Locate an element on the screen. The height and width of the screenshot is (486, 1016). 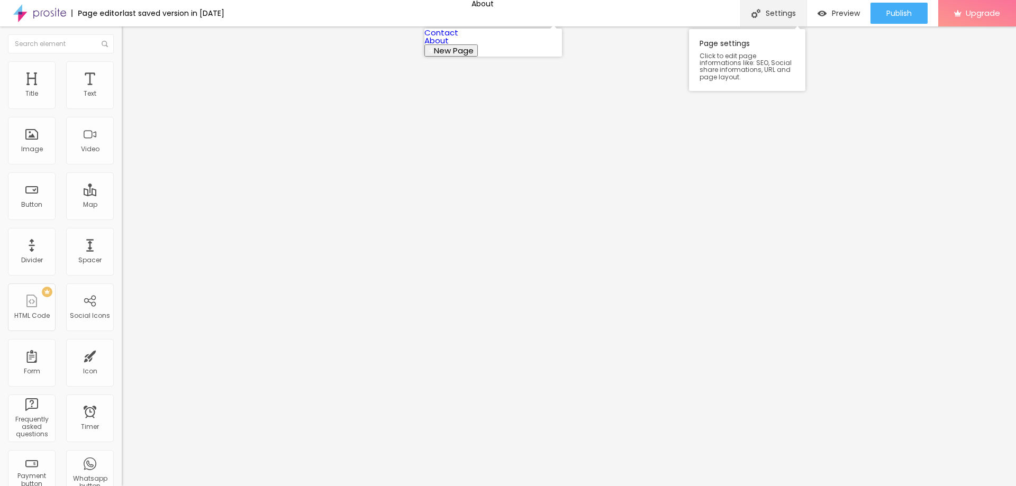
div: Title is located at coordinates (32, 94).